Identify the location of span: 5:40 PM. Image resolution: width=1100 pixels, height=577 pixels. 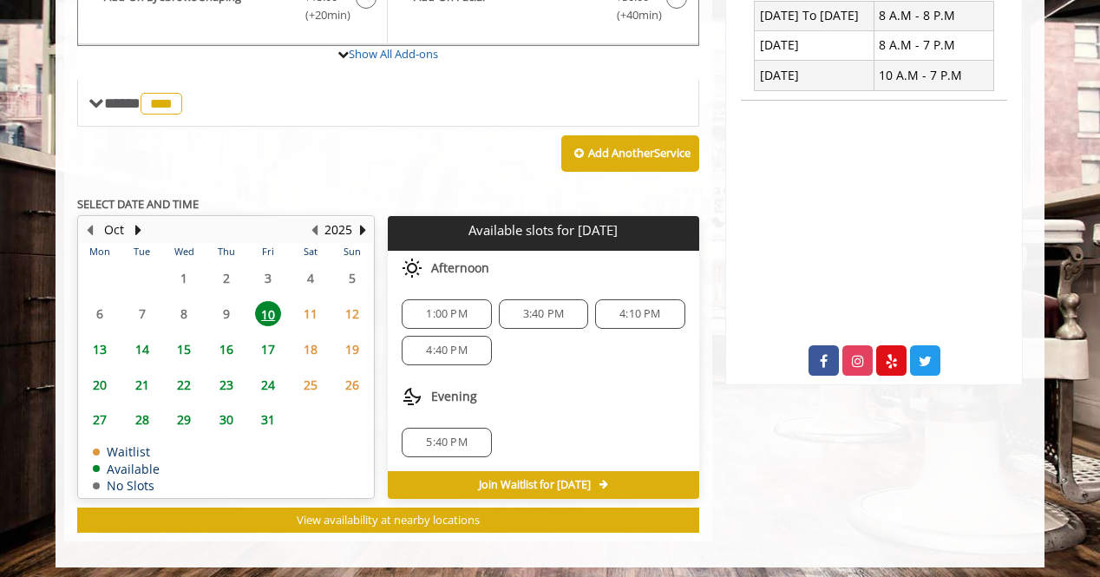
(446, 442).